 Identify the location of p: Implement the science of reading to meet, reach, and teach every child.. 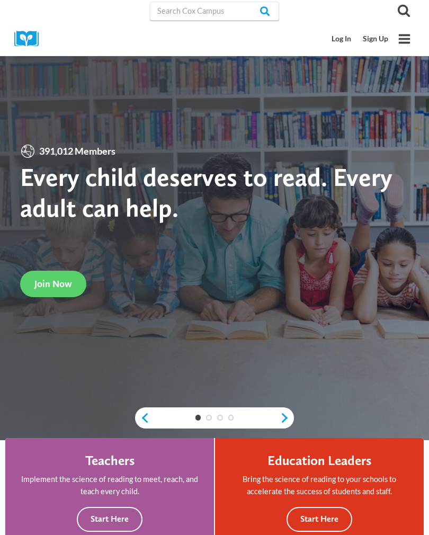
(110, 485).